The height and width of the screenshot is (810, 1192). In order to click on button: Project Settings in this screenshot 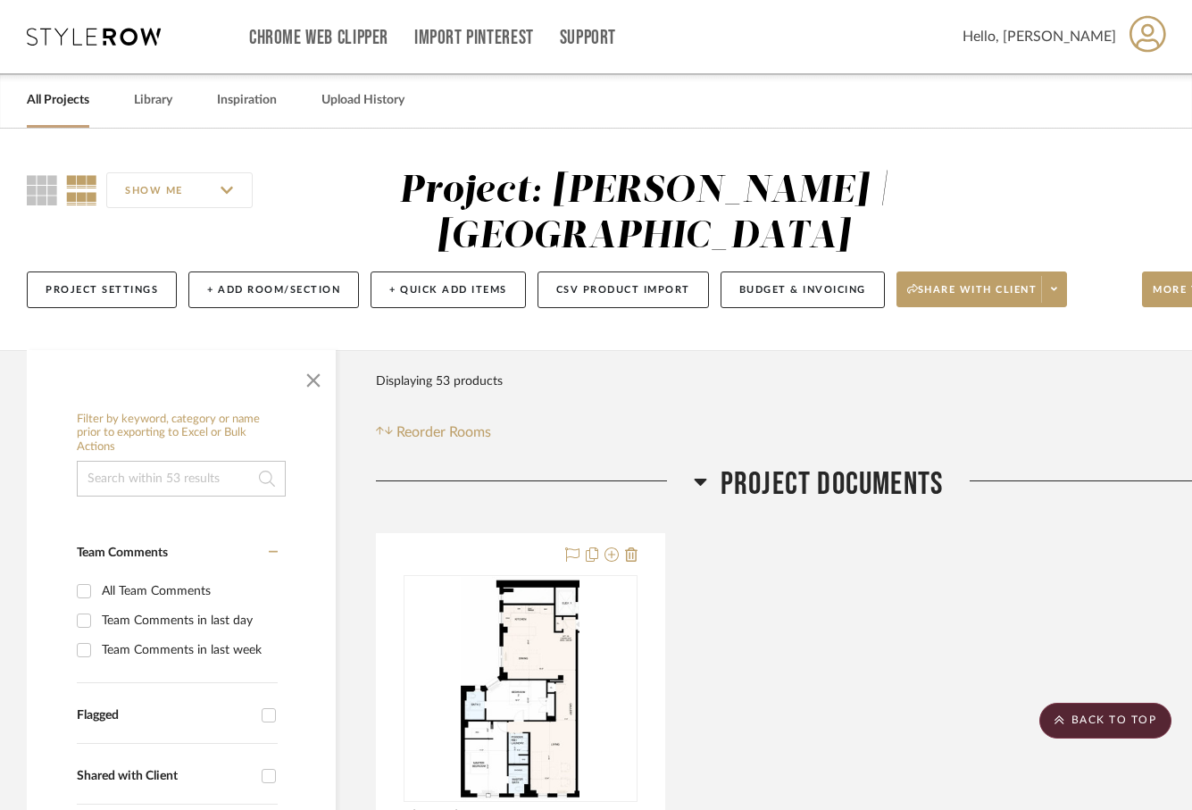, I will do `click(102, 289)`.